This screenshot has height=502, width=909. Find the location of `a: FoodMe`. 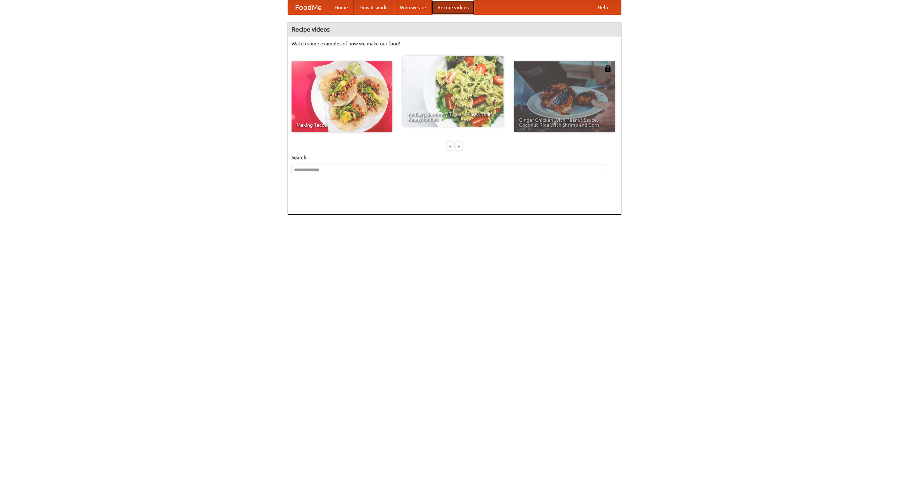

a: FoodMe is located at coordinates (308, 7).